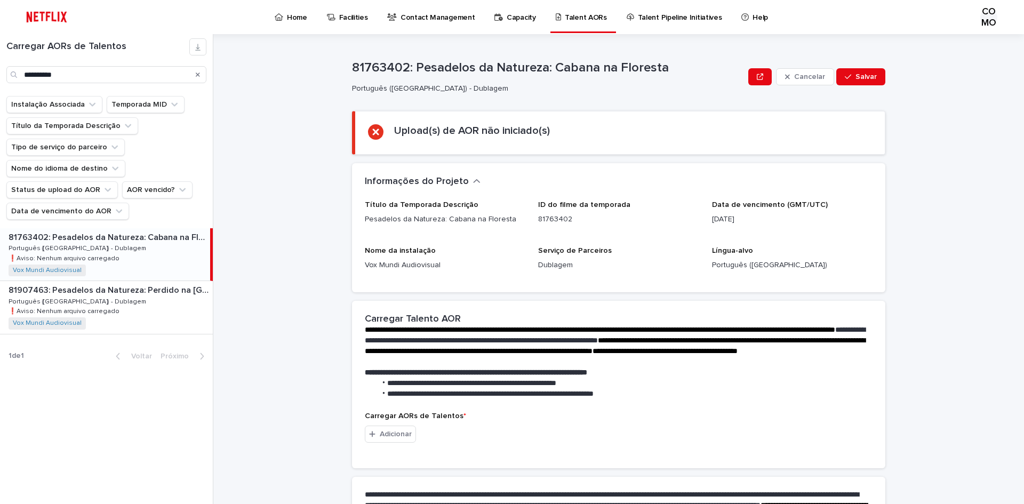  I want to click on font: Pesadelos da Natureza: Cabana na Floresta, so click(440, 219).